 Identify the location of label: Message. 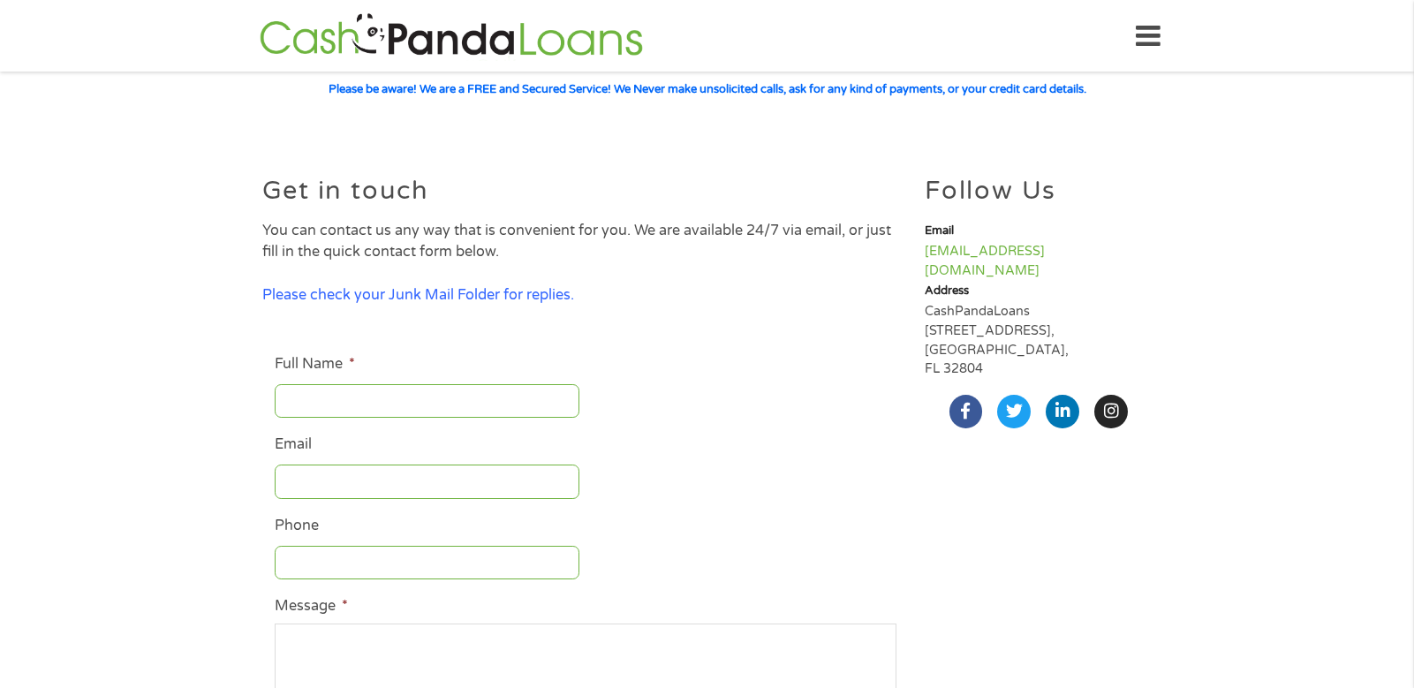
(311, 606).